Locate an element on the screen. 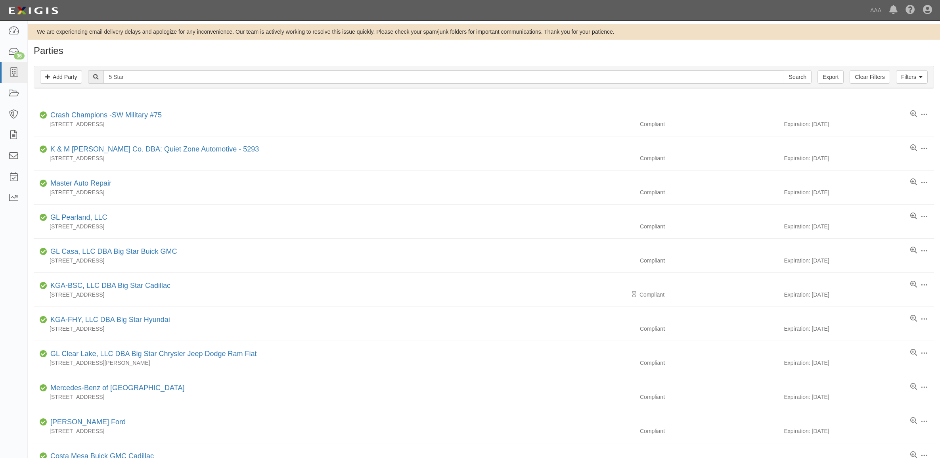  a: Filters is located at coordinates (912, 77).